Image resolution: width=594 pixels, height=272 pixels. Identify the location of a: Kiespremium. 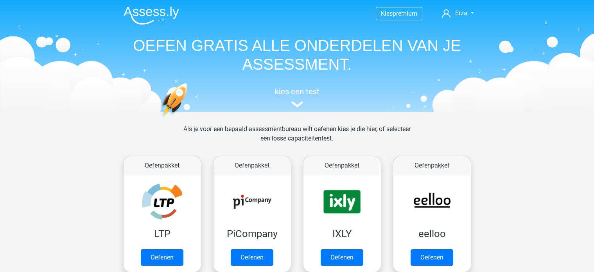
(399, 13).